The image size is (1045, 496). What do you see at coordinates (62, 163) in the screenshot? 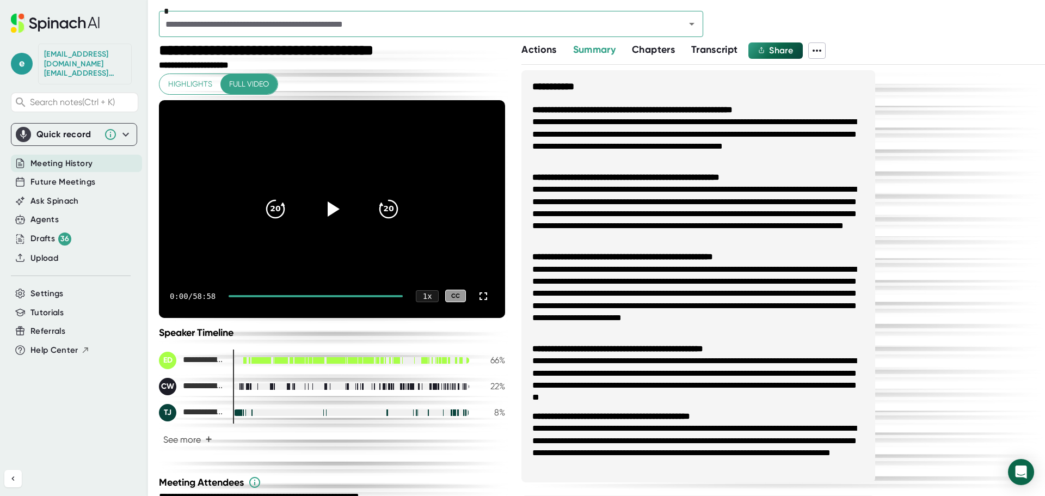
I see `button: Meeting History` at bounding box center [62, 163].